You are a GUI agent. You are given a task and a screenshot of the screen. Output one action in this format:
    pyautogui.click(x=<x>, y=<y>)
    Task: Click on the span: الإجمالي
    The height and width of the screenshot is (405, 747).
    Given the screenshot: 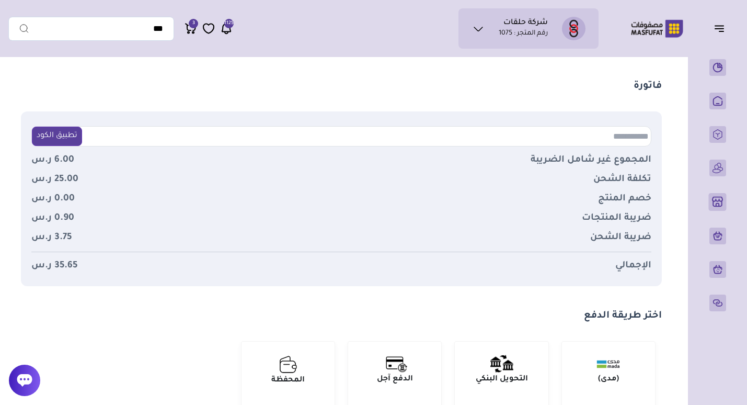 What is the action you would take?
    pyautogui.click(x=633, y=266)
    